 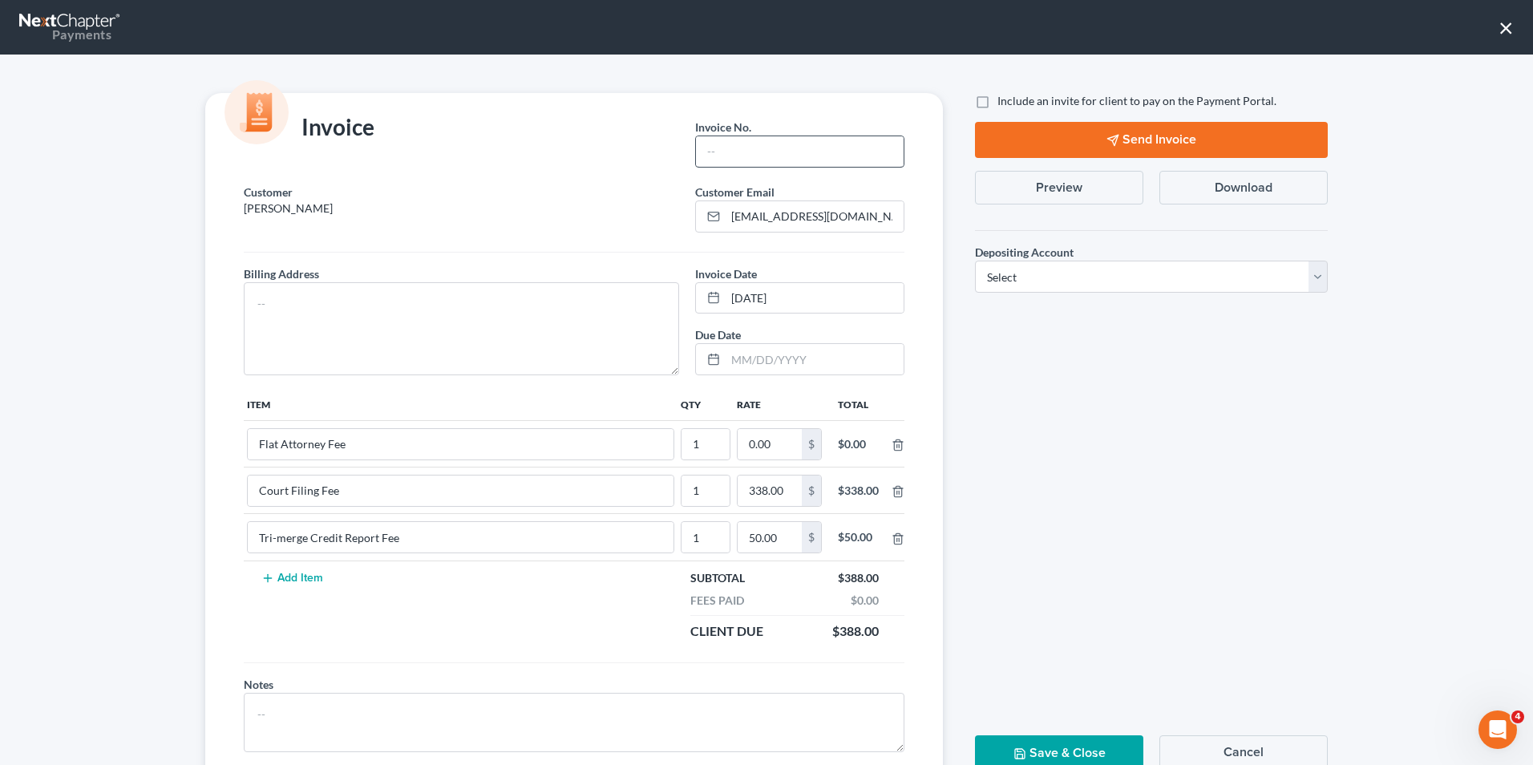 I want to click on div: Fees Paid, so click(x=717, y=601).